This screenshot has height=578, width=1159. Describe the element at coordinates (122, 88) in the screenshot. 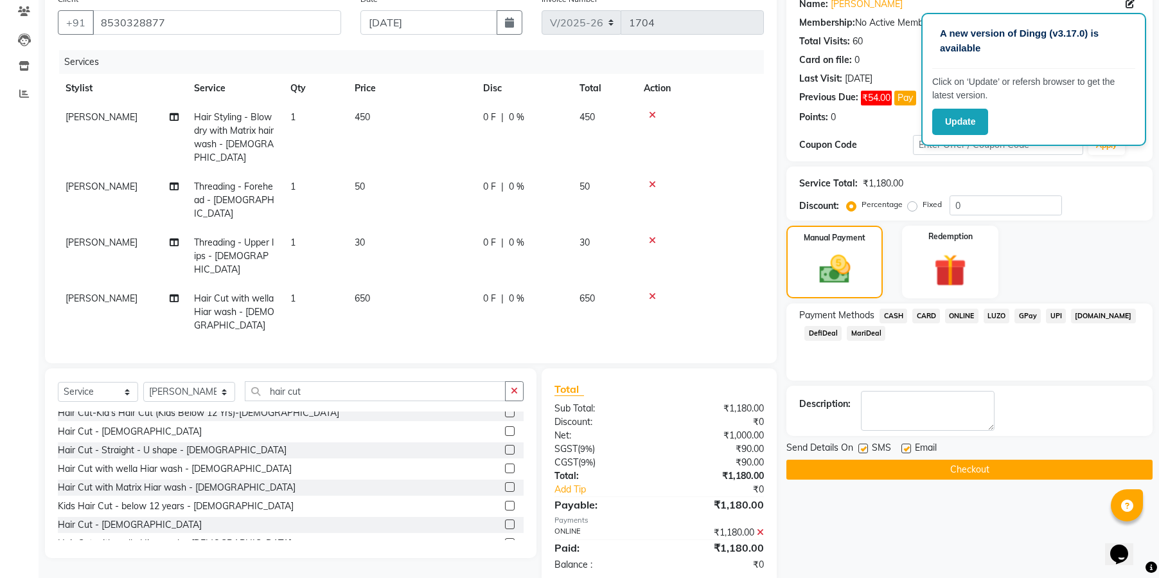

I see `th: Stylist` at that location.